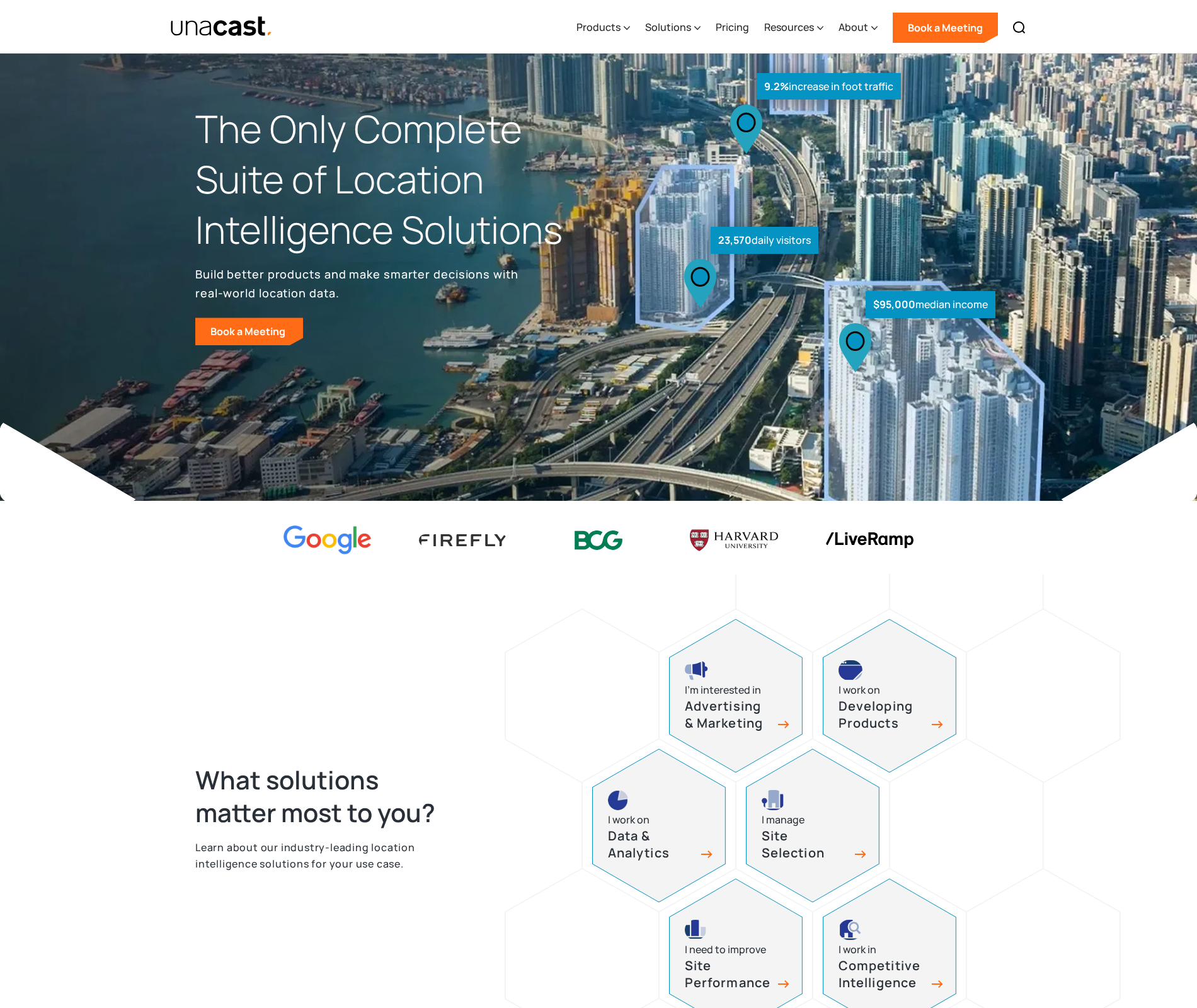 This screenshot has width=1197, height=1008. What do you see at coordinates (463, 540) in the screenshot?
I see `img: Firefly Advertising logo` at bounding box center [463, 540].